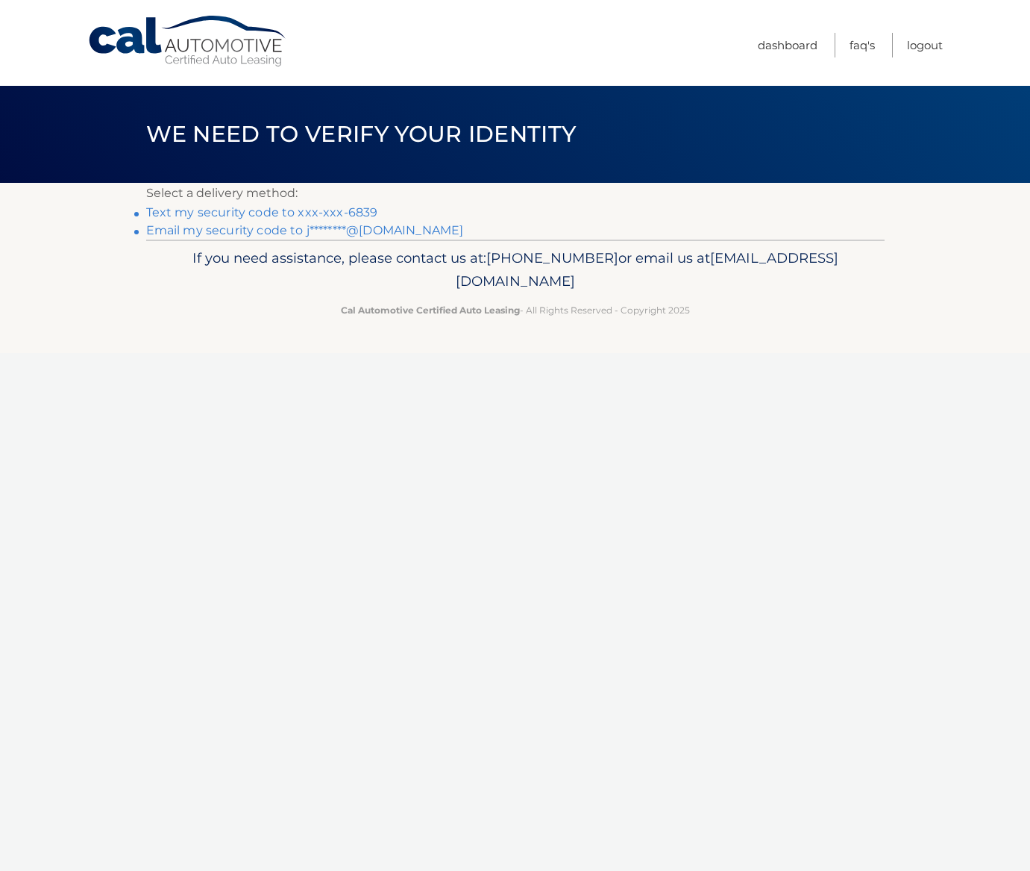  I want to click on a: Dashboard, so click(788, 45).